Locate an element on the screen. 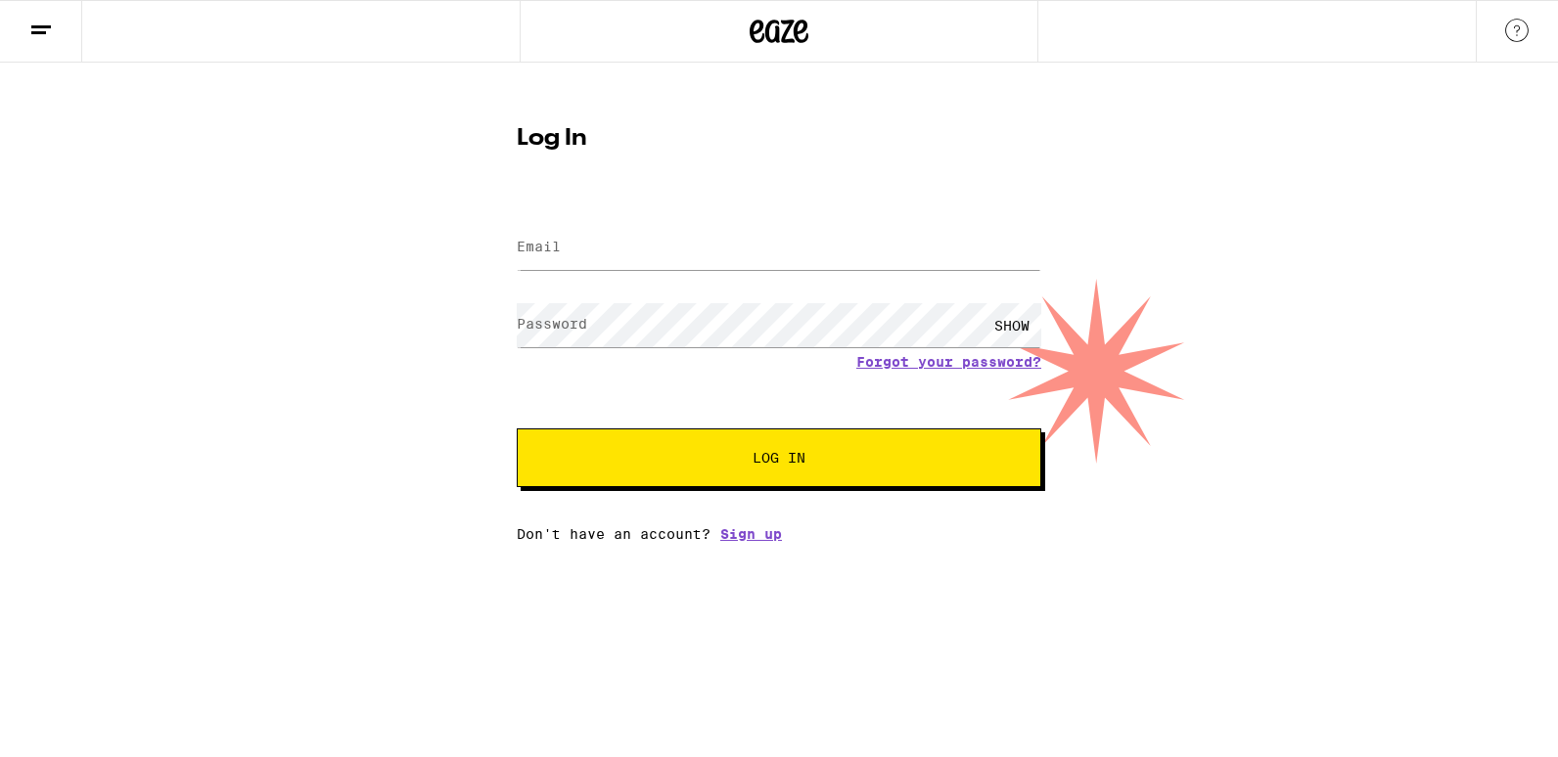 This screenshot has height=757, width=1558. div: Don't have an account? is located at coordinates (779, 534).